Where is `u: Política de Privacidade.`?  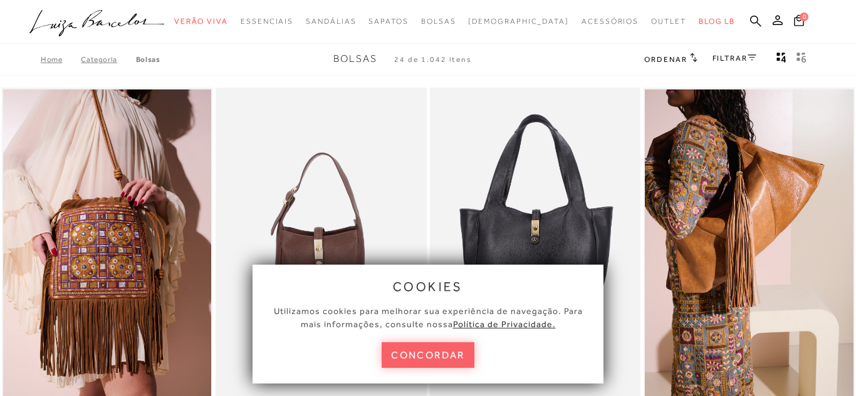
u: Política de Privacidade. is located at coordinates (504, 324).